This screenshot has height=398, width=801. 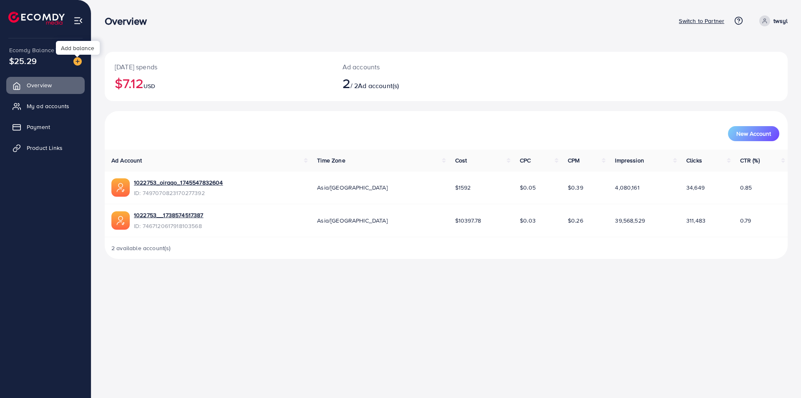 What do you see at coordinates (754, 134) in the screenshot?
I see `button: New Account` at bounding box center [754, 134].